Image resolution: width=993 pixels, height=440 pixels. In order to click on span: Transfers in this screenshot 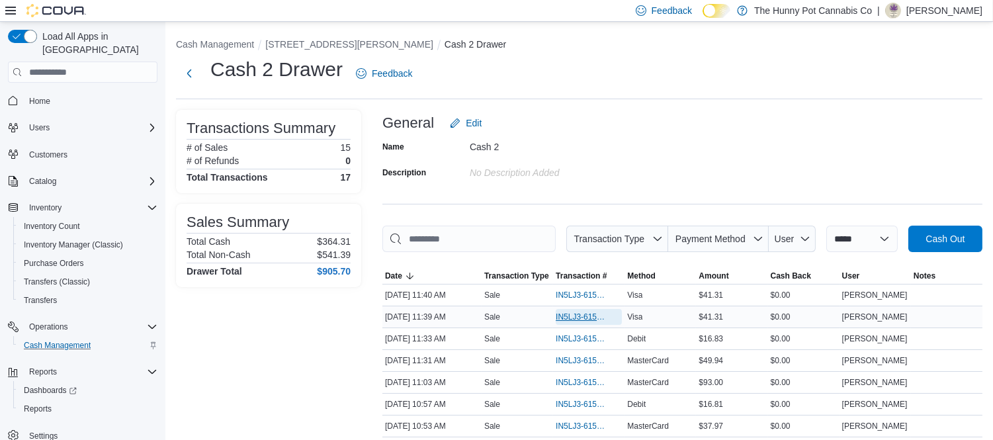, I will do `click(88, 300)`.